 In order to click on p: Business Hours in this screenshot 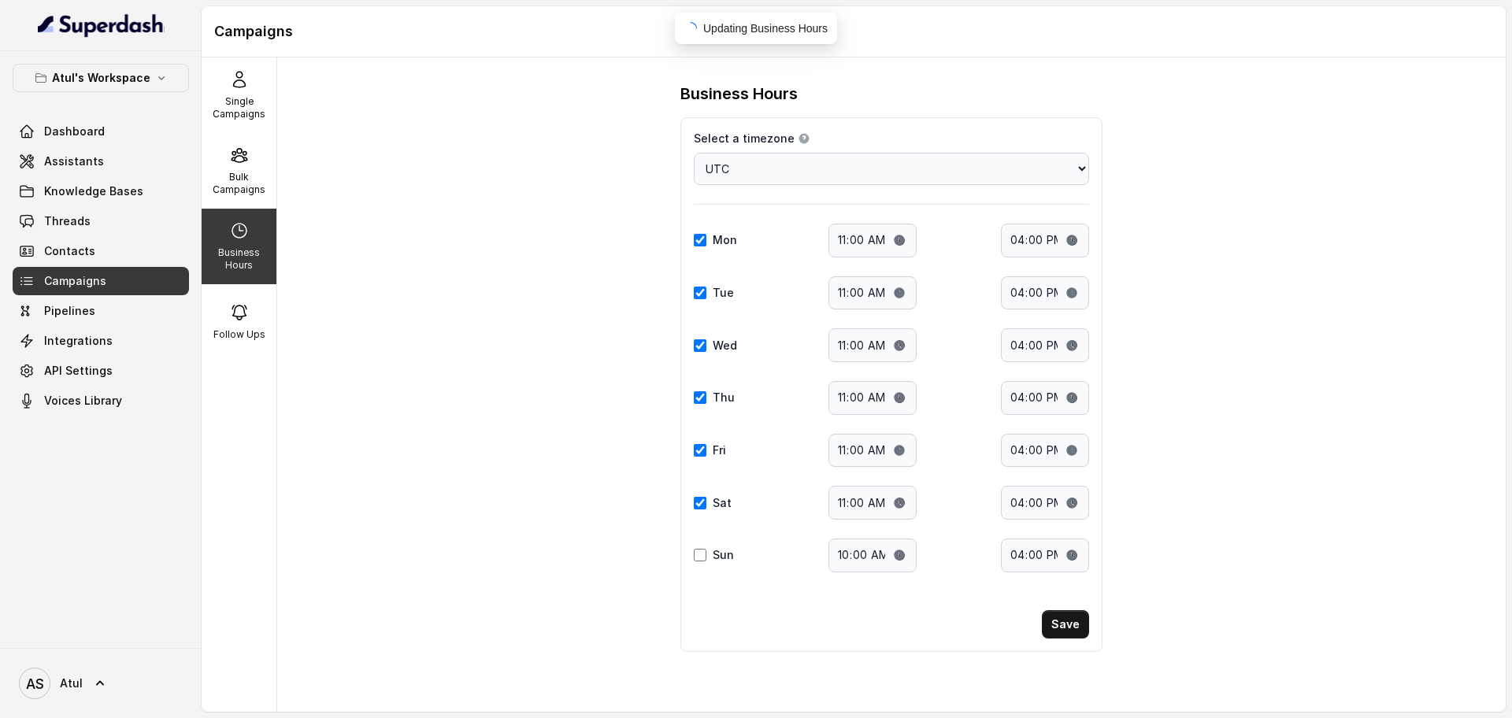, I will do `click(239, 259)`.